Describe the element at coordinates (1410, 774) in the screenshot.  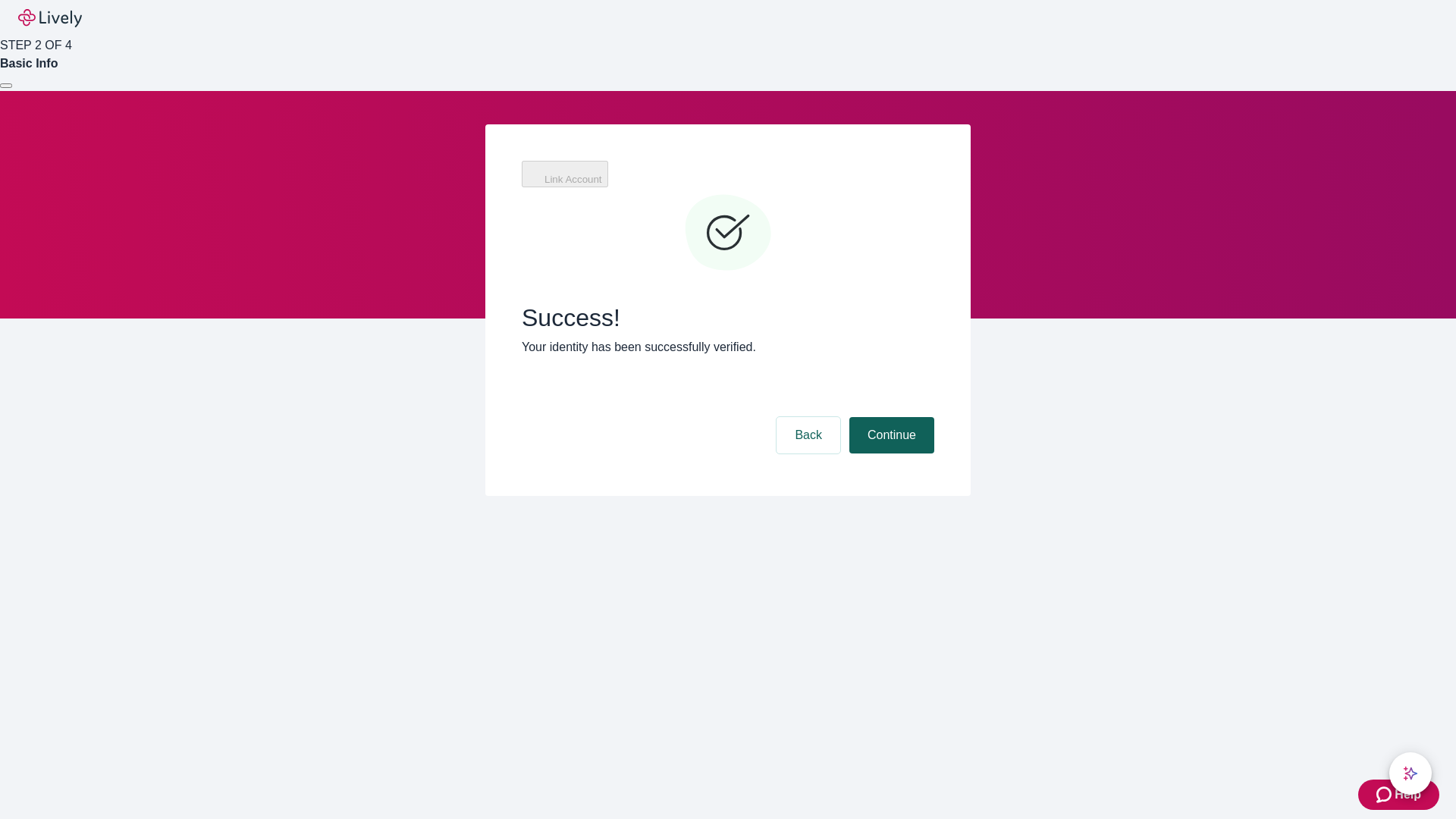
I see `button: chat` at that location.